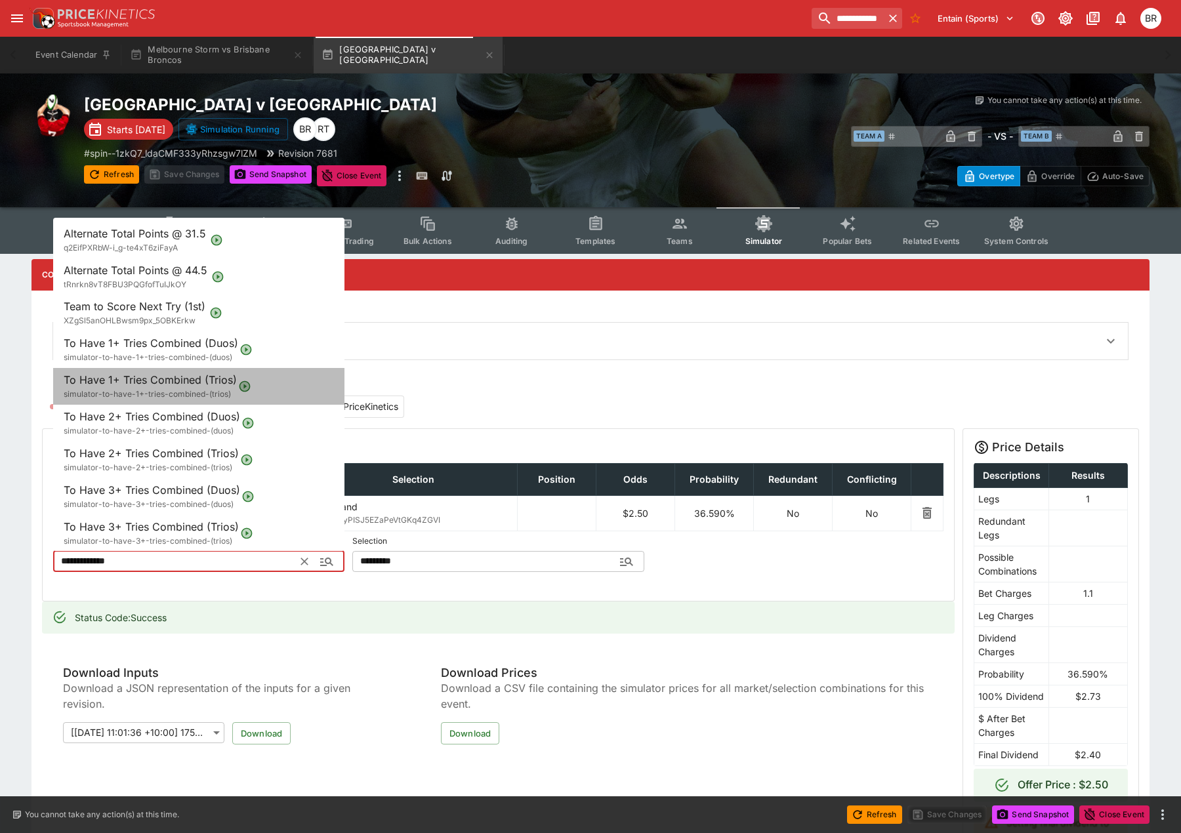  I want to click on button: No Bookmarks, so click(916, 18).